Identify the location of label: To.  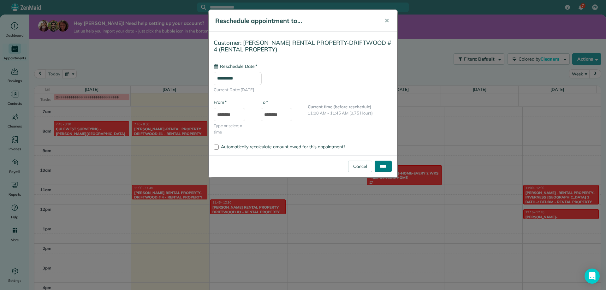
(264, 102).